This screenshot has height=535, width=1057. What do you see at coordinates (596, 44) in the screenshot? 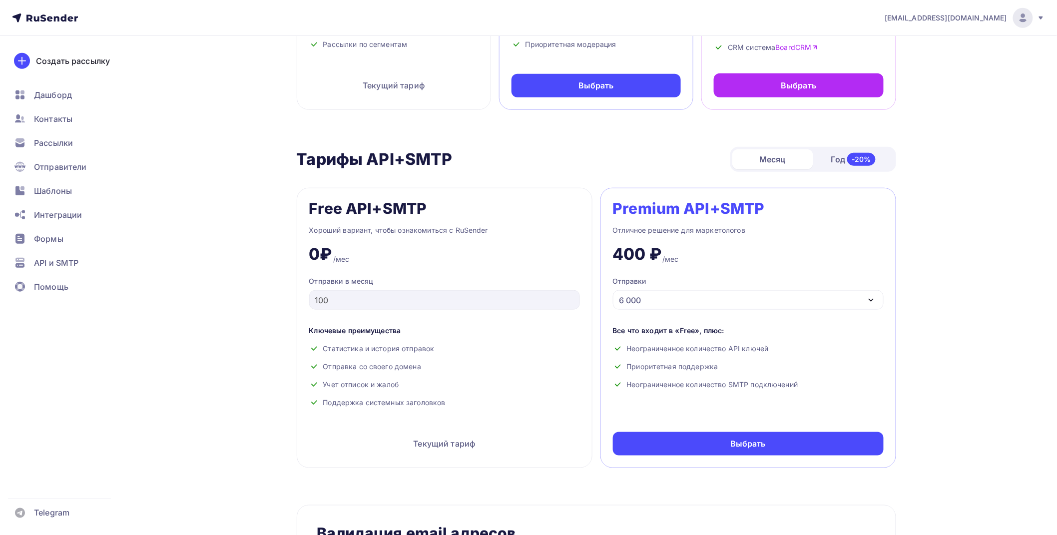
I see `div: Приоритетная модерация` at bounding box center [596, 44].